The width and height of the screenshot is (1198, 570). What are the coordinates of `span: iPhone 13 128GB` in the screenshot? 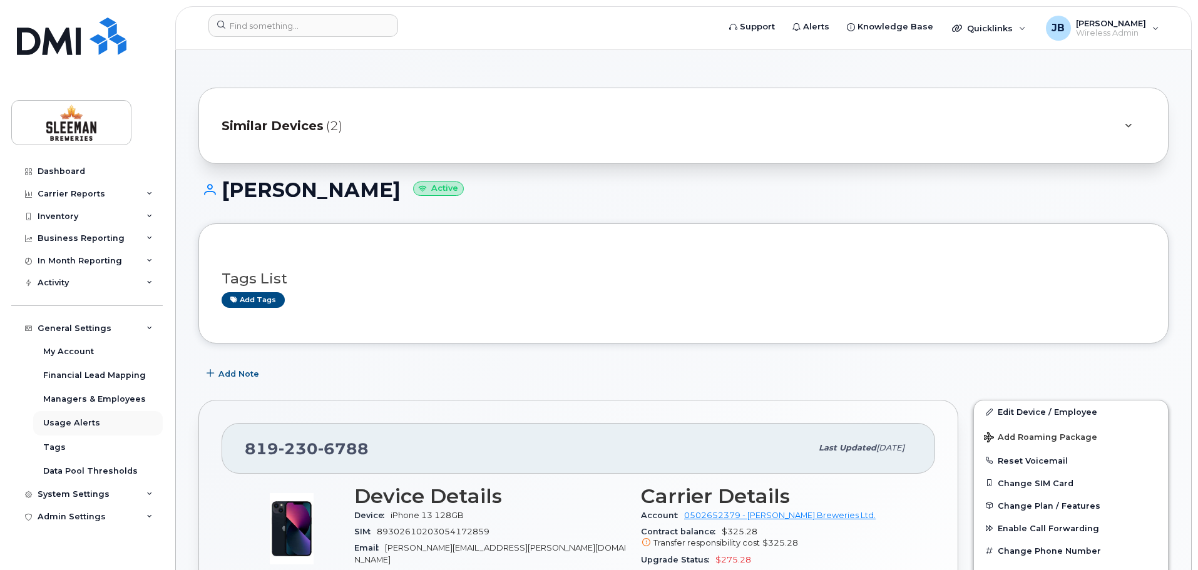 It's located at (427, 515).